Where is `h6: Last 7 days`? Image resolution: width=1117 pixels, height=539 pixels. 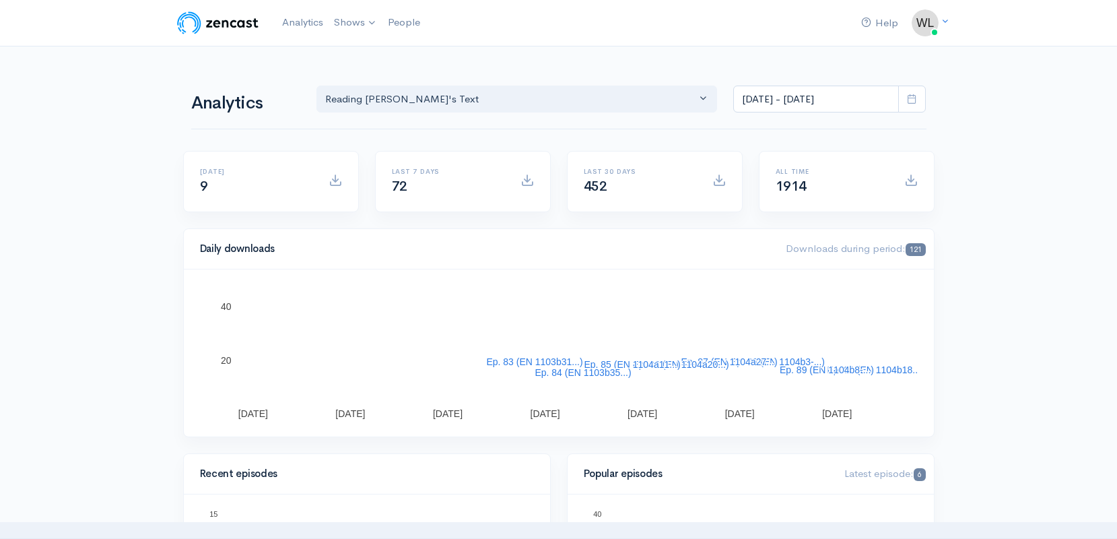
h6: Last 7 days is located at coordinates (448, 171).